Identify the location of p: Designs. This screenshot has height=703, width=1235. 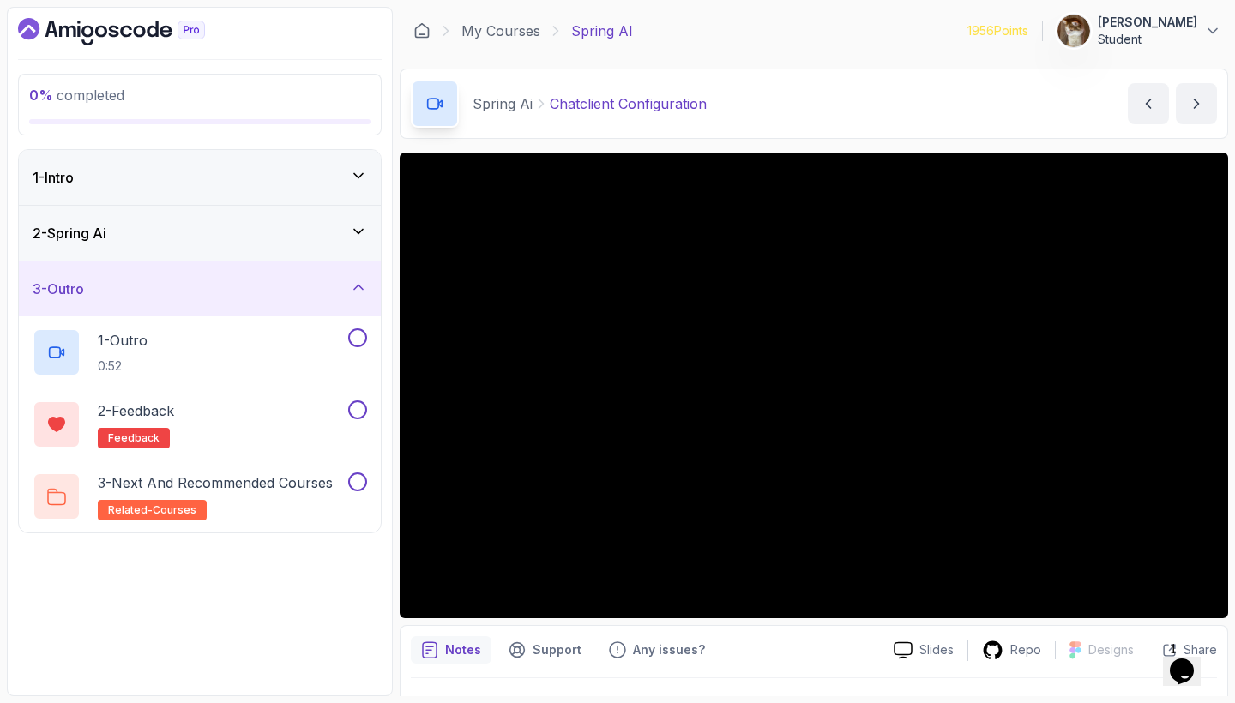
(1111, 650).